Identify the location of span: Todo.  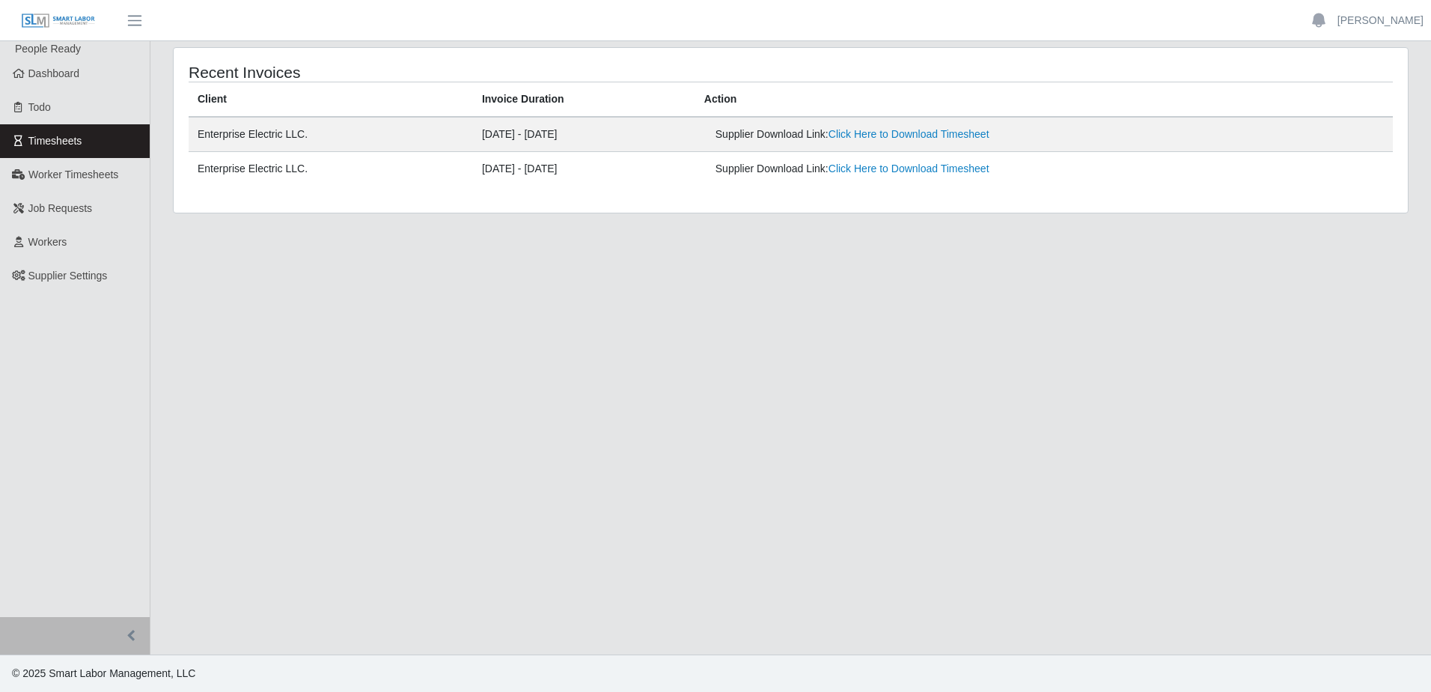
(40, 107).